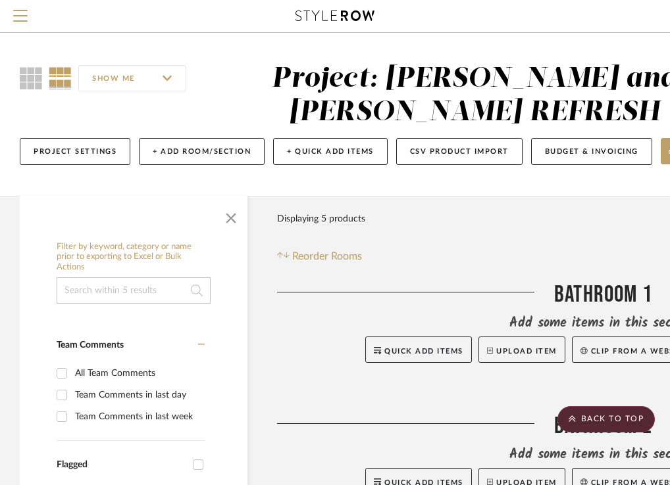  What do you see at coordinates (321, 219) in the screenshot?
I see `div: Displaying 5 products` at bounding box center [321, 219].